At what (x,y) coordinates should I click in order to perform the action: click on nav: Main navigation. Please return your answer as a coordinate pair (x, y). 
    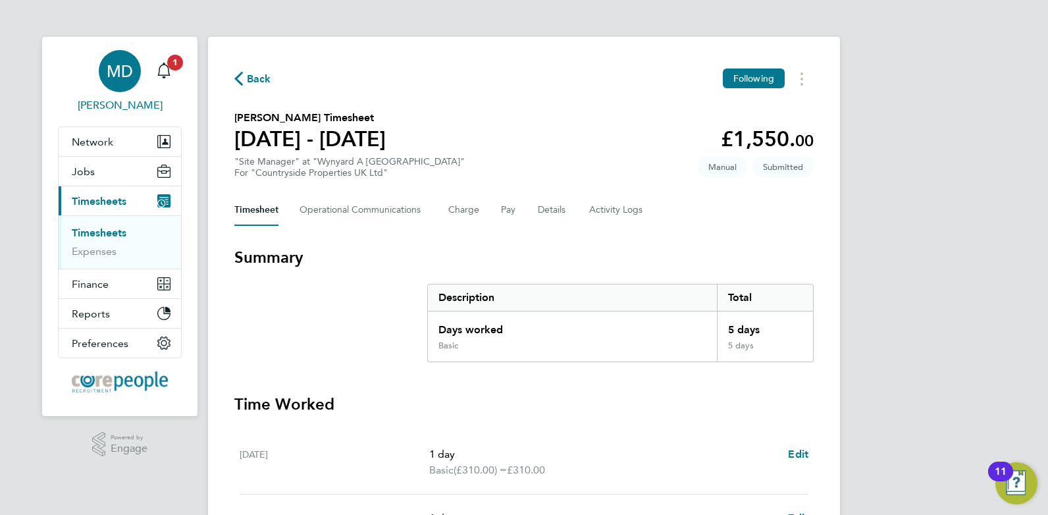
    Looking at the image, I should click on (120, 227).